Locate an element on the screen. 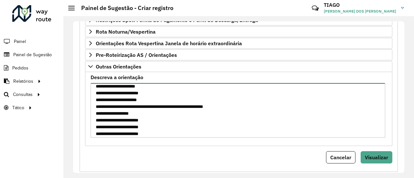 This screenshot has width=414, height=178. label: Descreva a orientação is located at coordinates (117, 77).